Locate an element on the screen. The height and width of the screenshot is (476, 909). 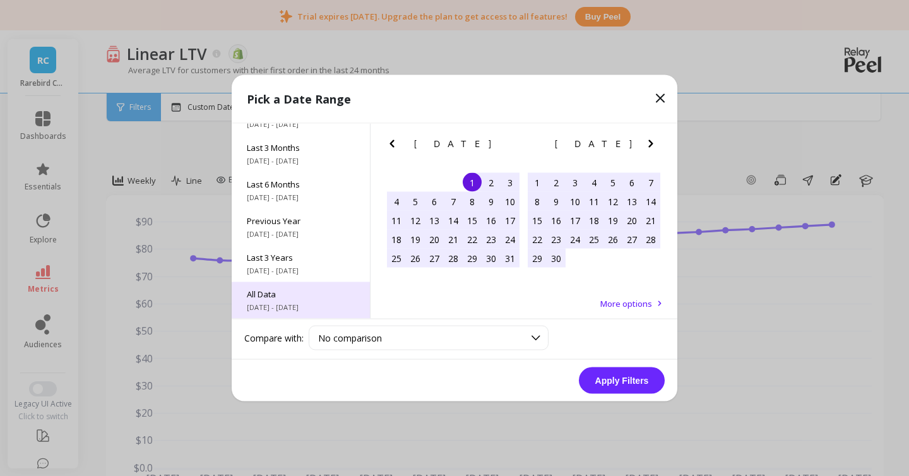
div: Choose Sunday, June 22nd, 2025 is located at coordinates (537, 239).